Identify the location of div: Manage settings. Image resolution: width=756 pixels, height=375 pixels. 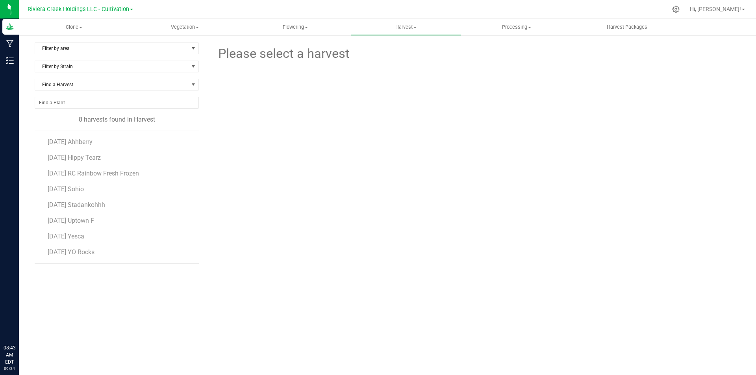
(676, 9).